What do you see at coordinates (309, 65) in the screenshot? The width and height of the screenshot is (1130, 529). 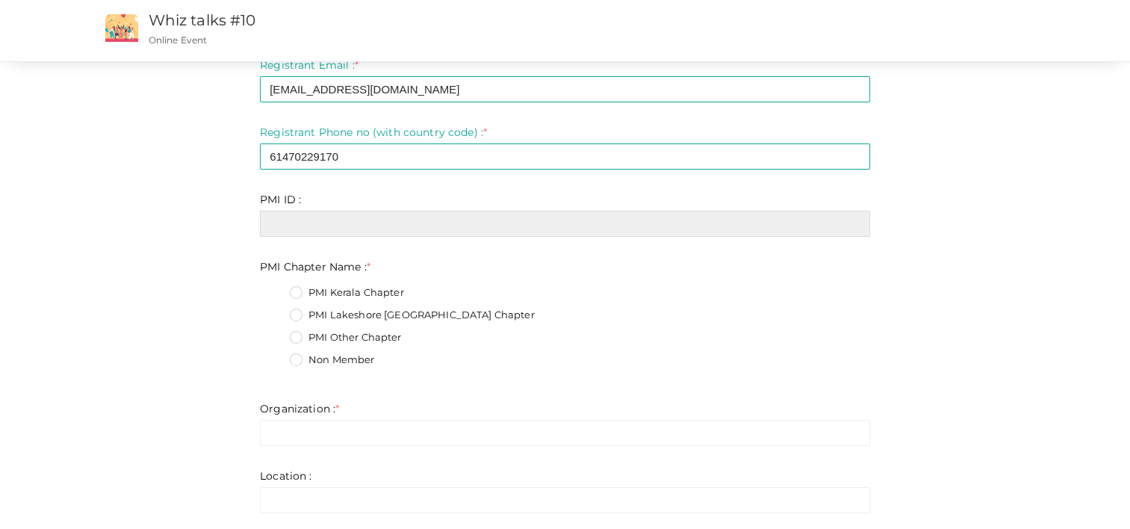 I see `label: Registrant Email :` at bounding box center [309, 65].